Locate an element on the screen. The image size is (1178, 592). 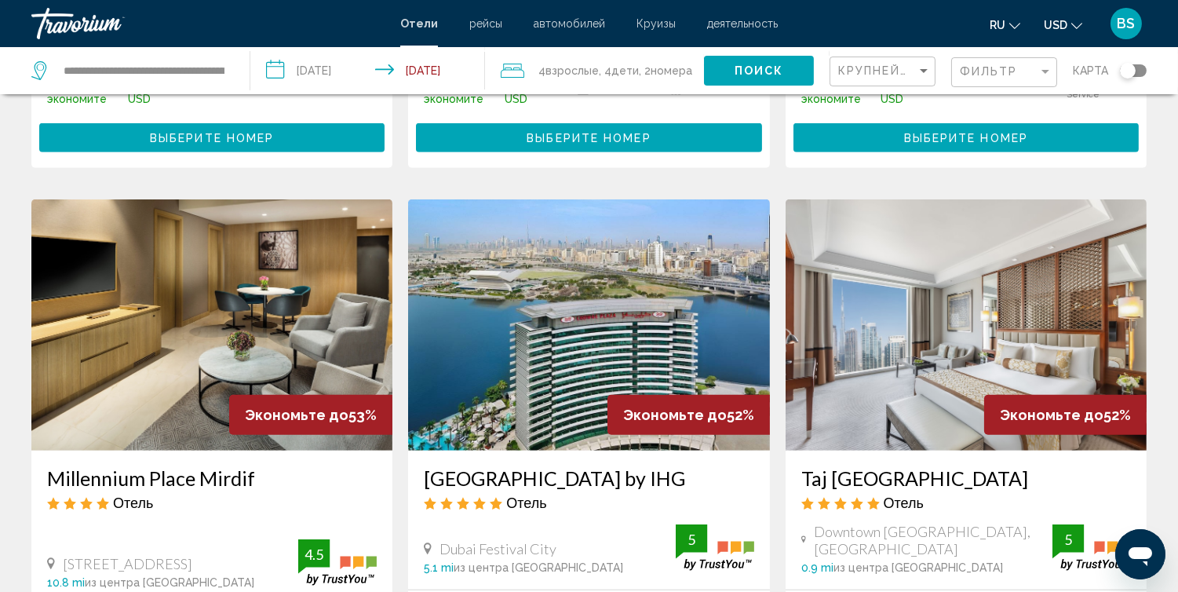
a: Круизы is located at coordinates (656, 24).